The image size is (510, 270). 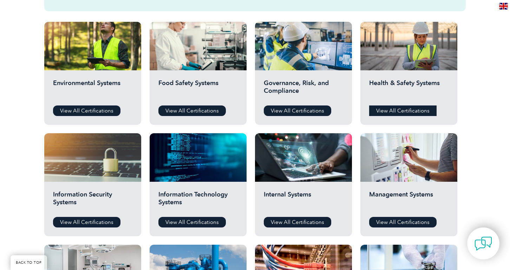 I want to click on img: contact-chat.png, so click(x=484, y=244).